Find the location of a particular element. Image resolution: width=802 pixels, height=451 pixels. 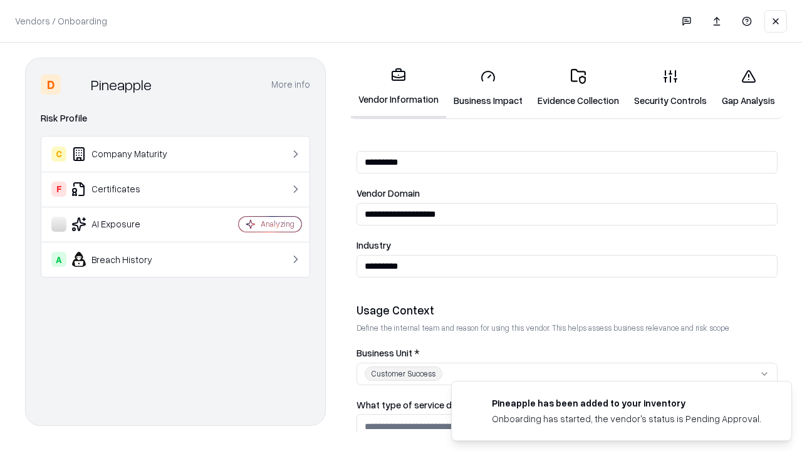

div: A is located at coordinates (59, 260).